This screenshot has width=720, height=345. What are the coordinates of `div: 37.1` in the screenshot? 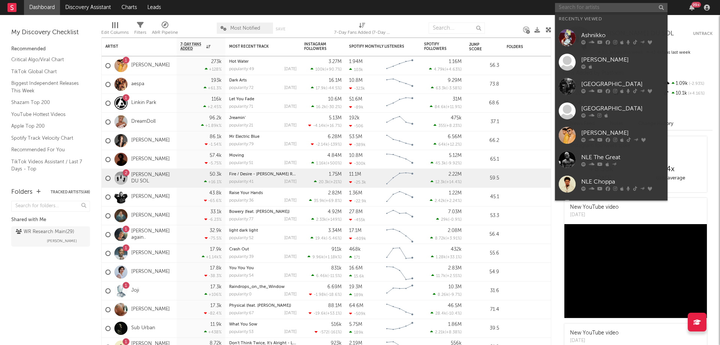 It's located at (484, 122).